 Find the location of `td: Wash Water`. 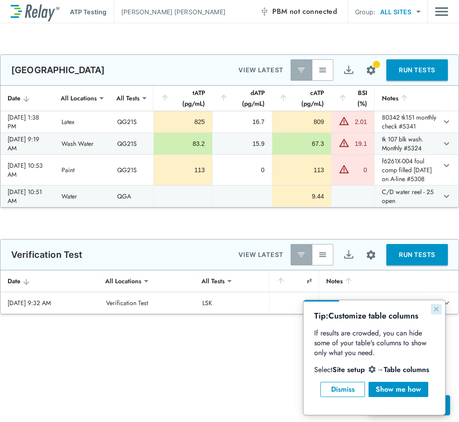

td: Wash Water is located at coordinates (82, 144).